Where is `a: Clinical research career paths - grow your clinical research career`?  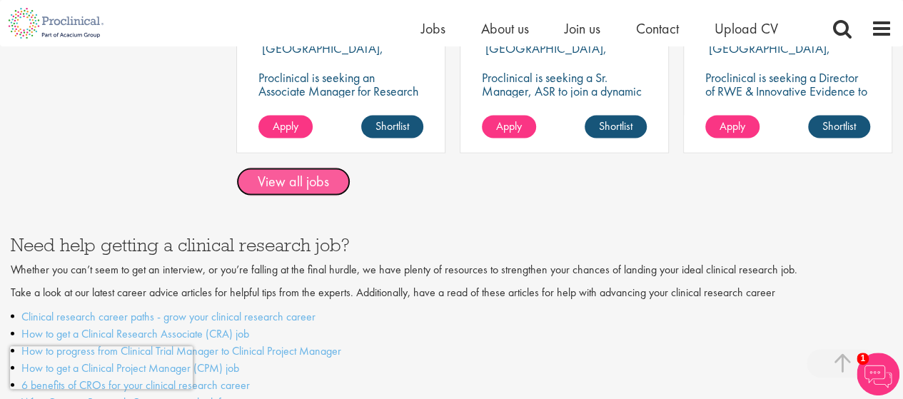 a: Clinical research career paths - grow your clinical research career is located at coordinates (168, 316).